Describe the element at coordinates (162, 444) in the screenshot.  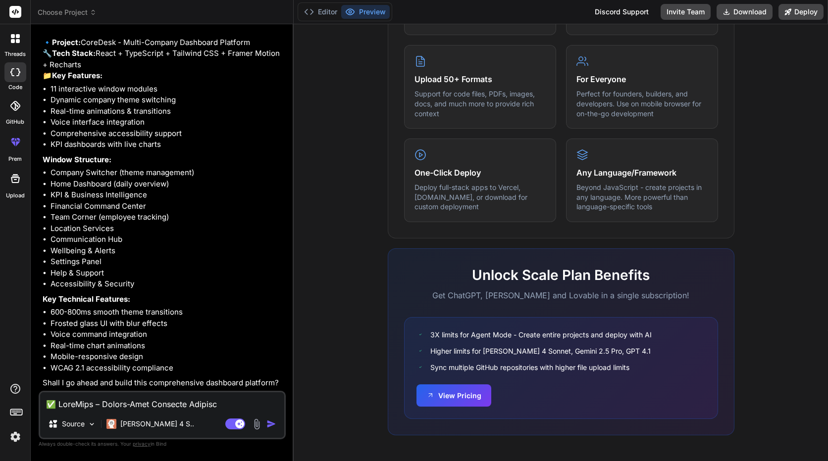
I see `p: Always double-check its answers. Your in Bind` at that location.